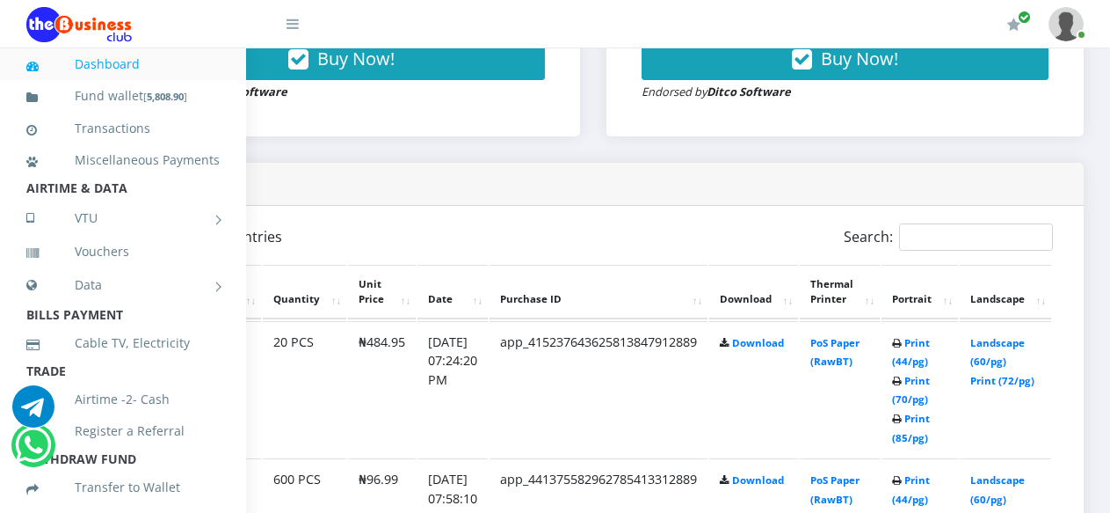  Describe the element at coordinates (123, 431) in the screenshot. I see `a: Register a Referral` at that location.